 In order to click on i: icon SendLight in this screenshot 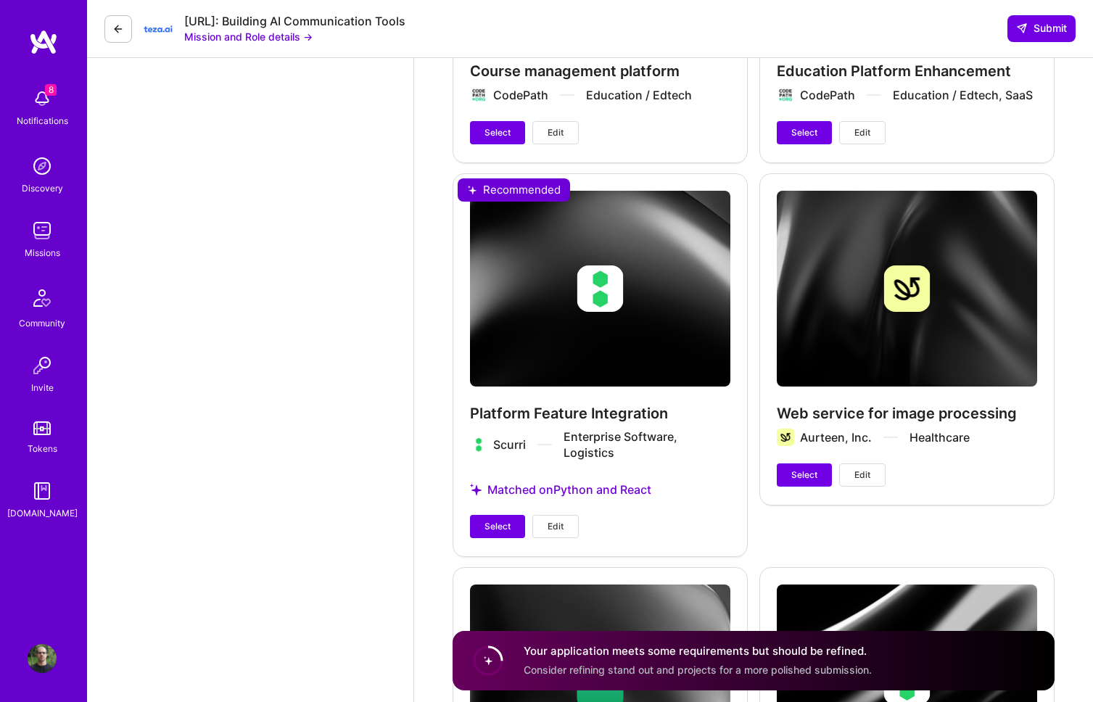, I will do `click(1022, 28)`.